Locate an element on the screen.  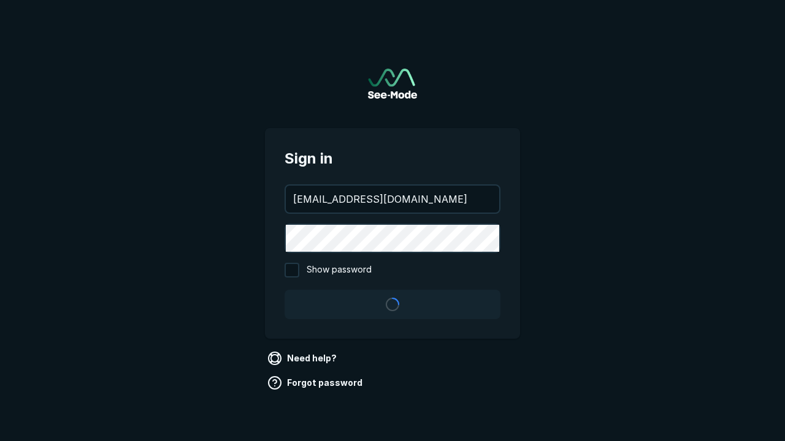
span: Sign in is located at coordinates (392, 159).